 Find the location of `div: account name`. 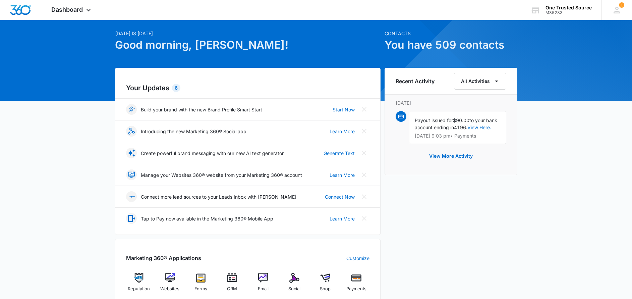

div: account name is located at coordinates (568, 8).